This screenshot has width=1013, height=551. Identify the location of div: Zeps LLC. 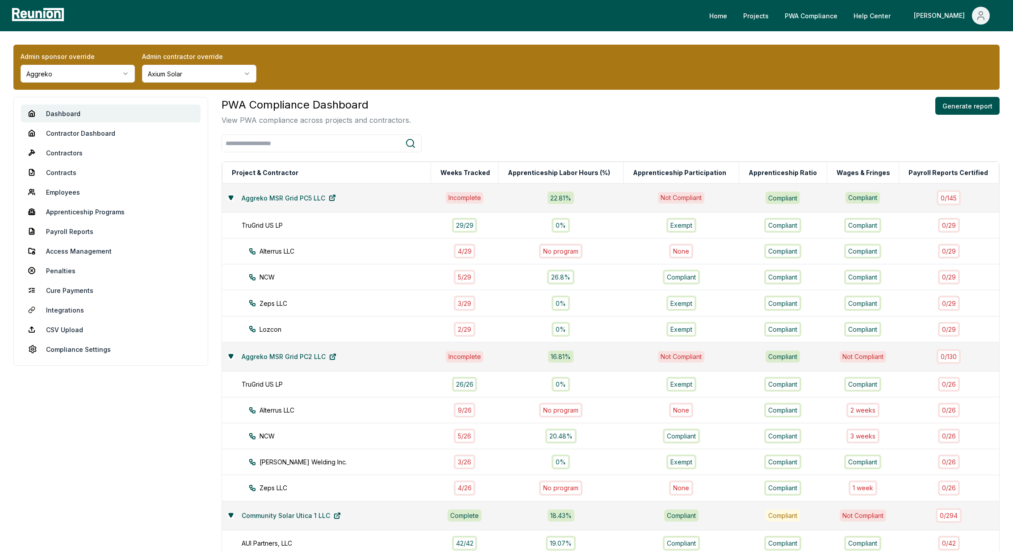
(348, 303).